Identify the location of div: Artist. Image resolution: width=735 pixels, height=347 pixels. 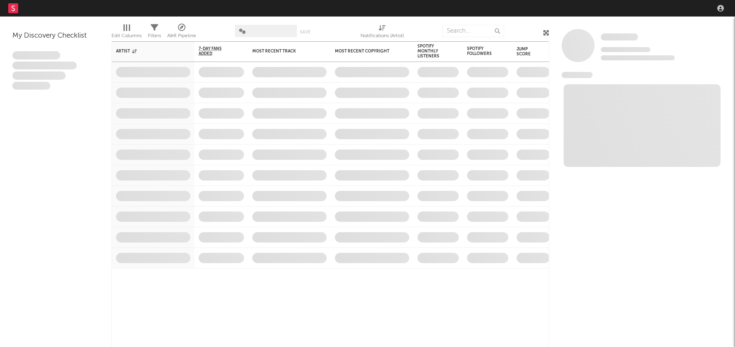
(147, 51).